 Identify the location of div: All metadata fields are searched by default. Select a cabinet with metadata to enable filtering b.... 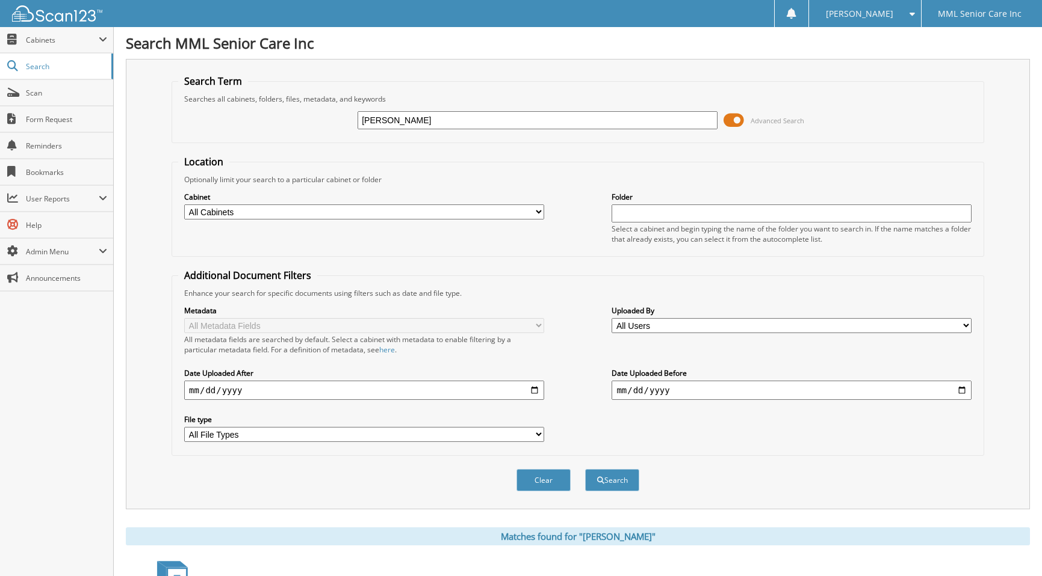
(364, 345).